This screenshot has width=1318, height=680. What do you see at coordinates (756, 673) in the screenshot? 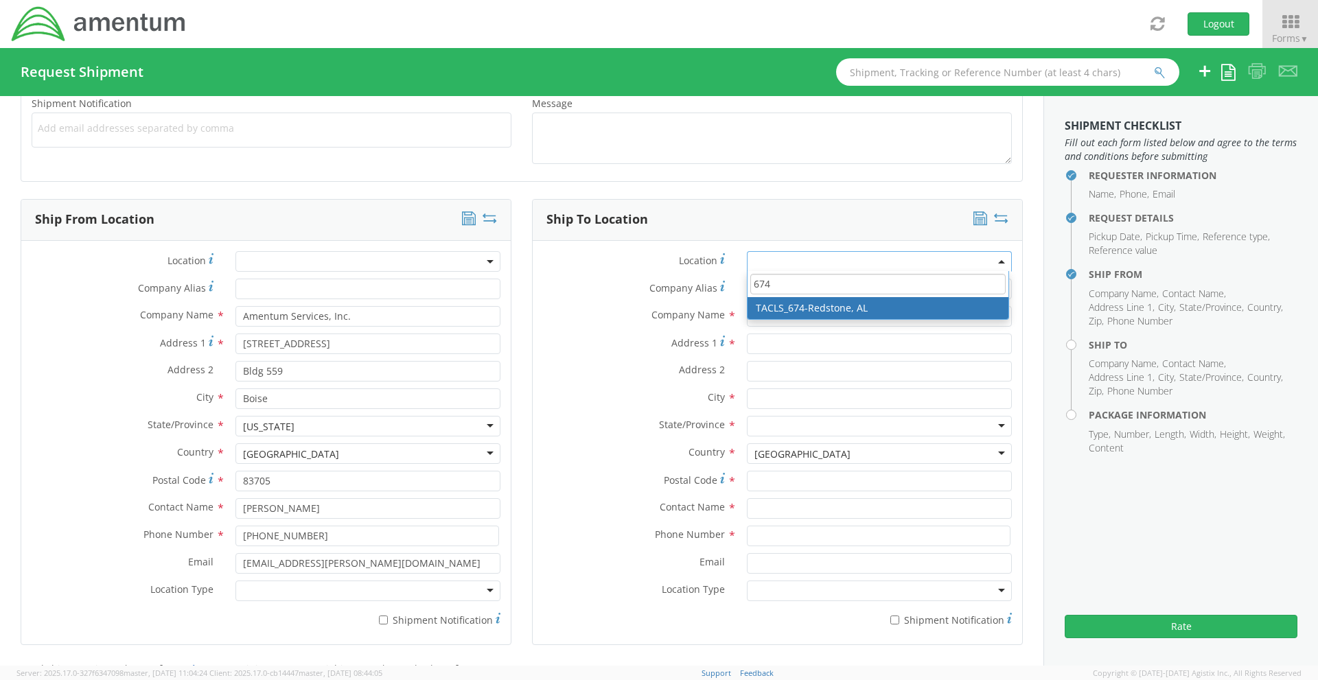
I see `a: Feedback` at bounding box center [756, 673].